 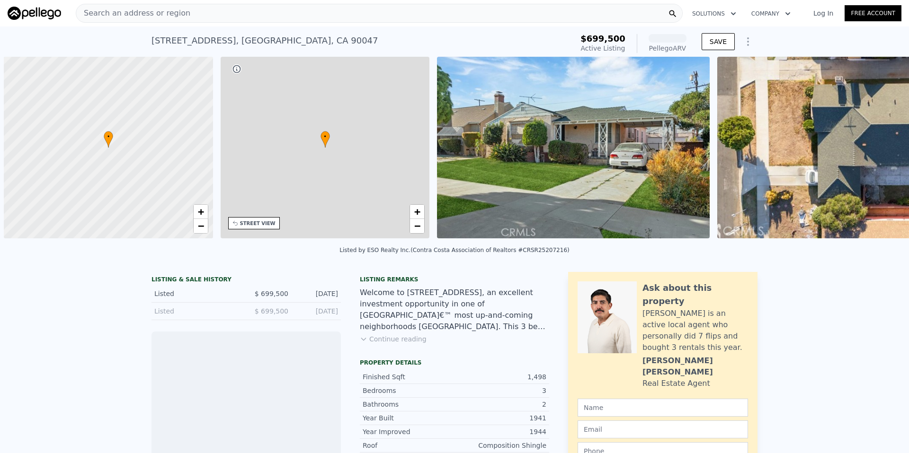 I want to click on button: Company, so click(x=771, y=14).